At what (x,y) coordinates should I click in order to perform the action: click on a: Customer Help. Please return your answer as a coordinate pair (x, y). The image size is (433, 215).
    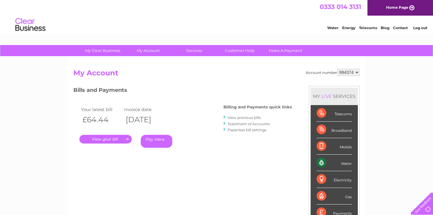
    Looking at the image, I should click on (239, 50).